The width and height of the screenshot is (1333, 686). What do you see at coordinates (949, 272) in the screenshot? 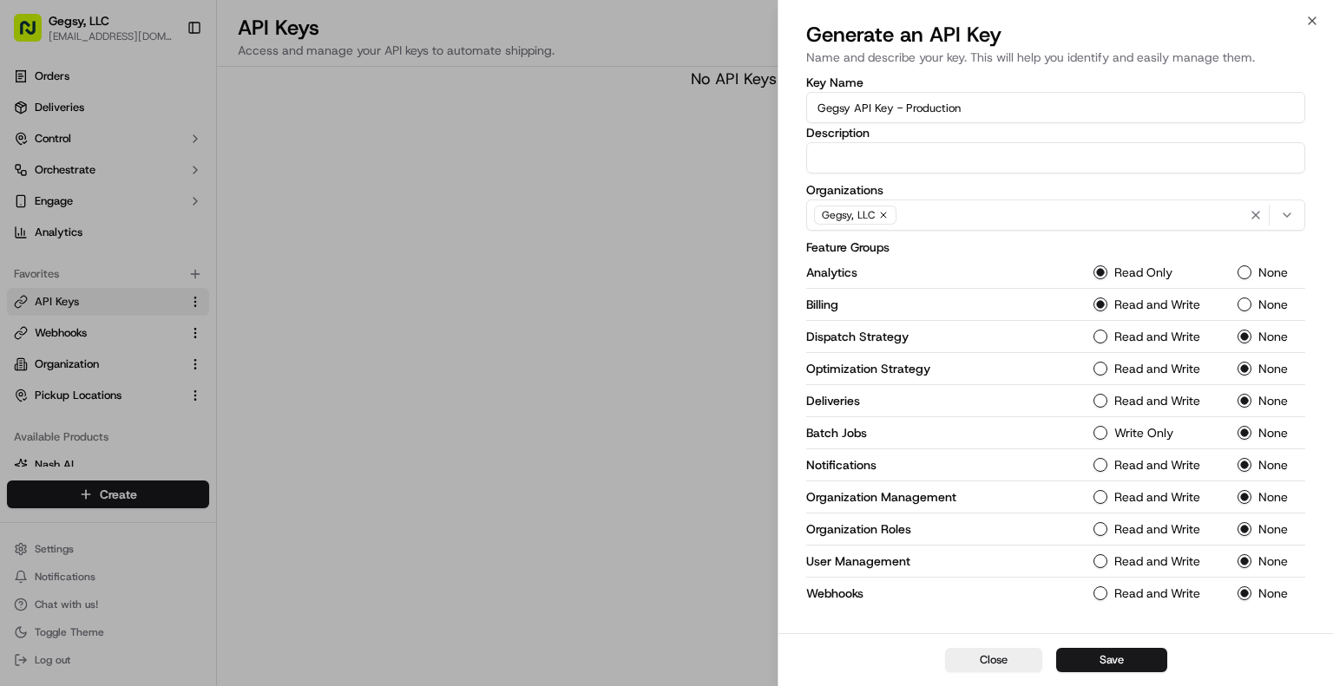
I see `p: Analytics` at bounding box center [949, 272].